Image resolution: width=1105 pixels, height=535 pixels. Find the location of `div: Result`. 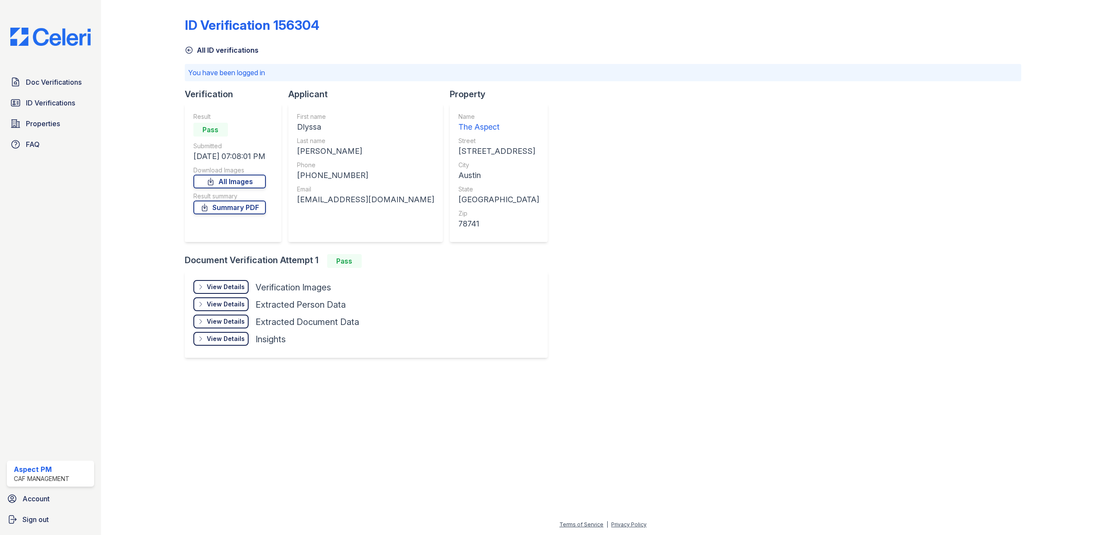

div: Result is located at coordinates (230, 117).